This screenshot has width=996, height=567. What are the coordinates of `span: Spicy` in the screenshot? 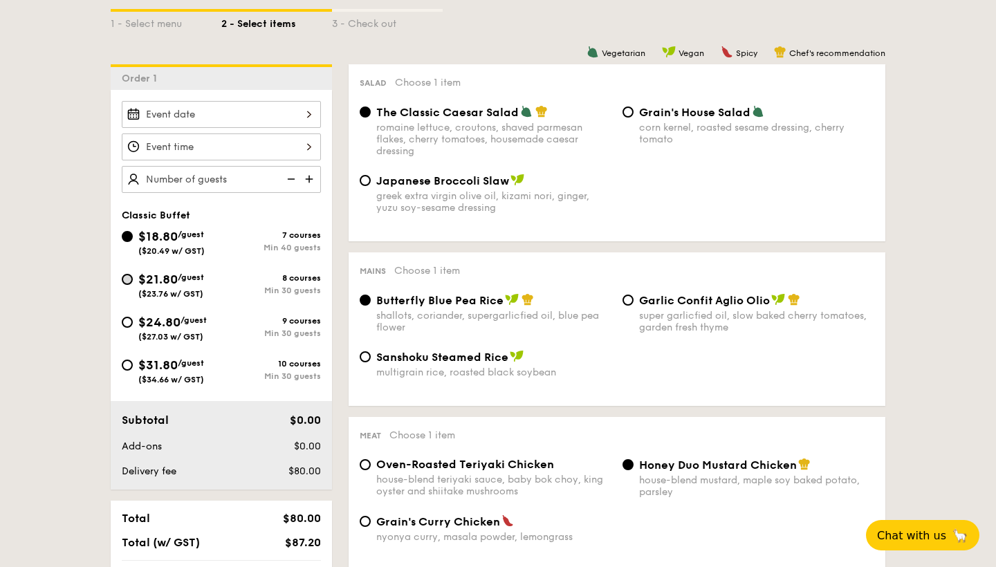 It's located at (746, 53).